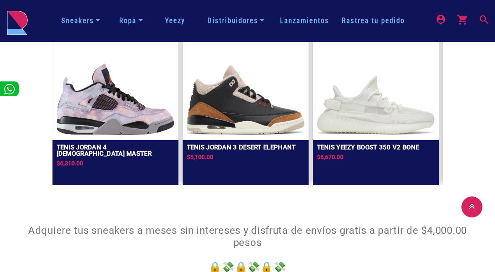  Describe the element at coordinates (246, 100) in the screenshot. I see `img: Tenis Jordan 3 Desert Elephant` at that location.